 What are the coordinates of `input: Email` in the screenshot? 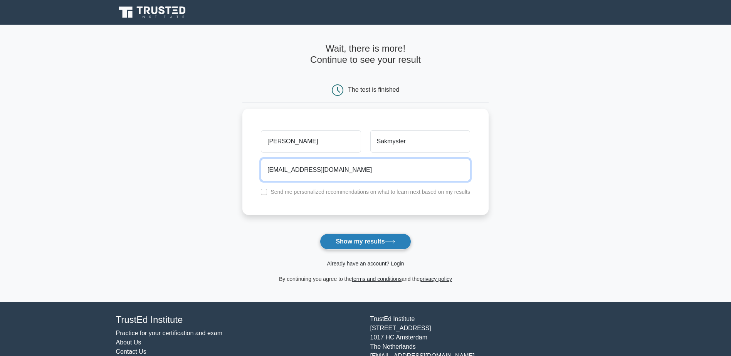 It's located at (365, 170).